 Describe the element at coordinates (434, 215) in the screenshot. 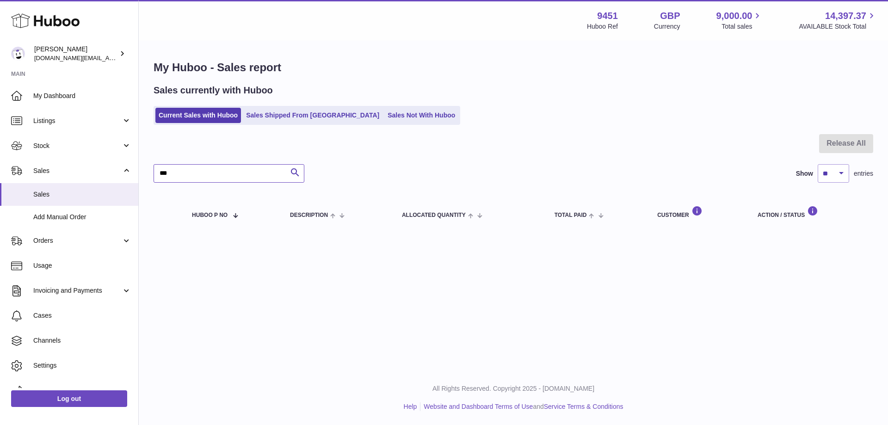

I see `span: ALLOCATED Quantity` at that location.